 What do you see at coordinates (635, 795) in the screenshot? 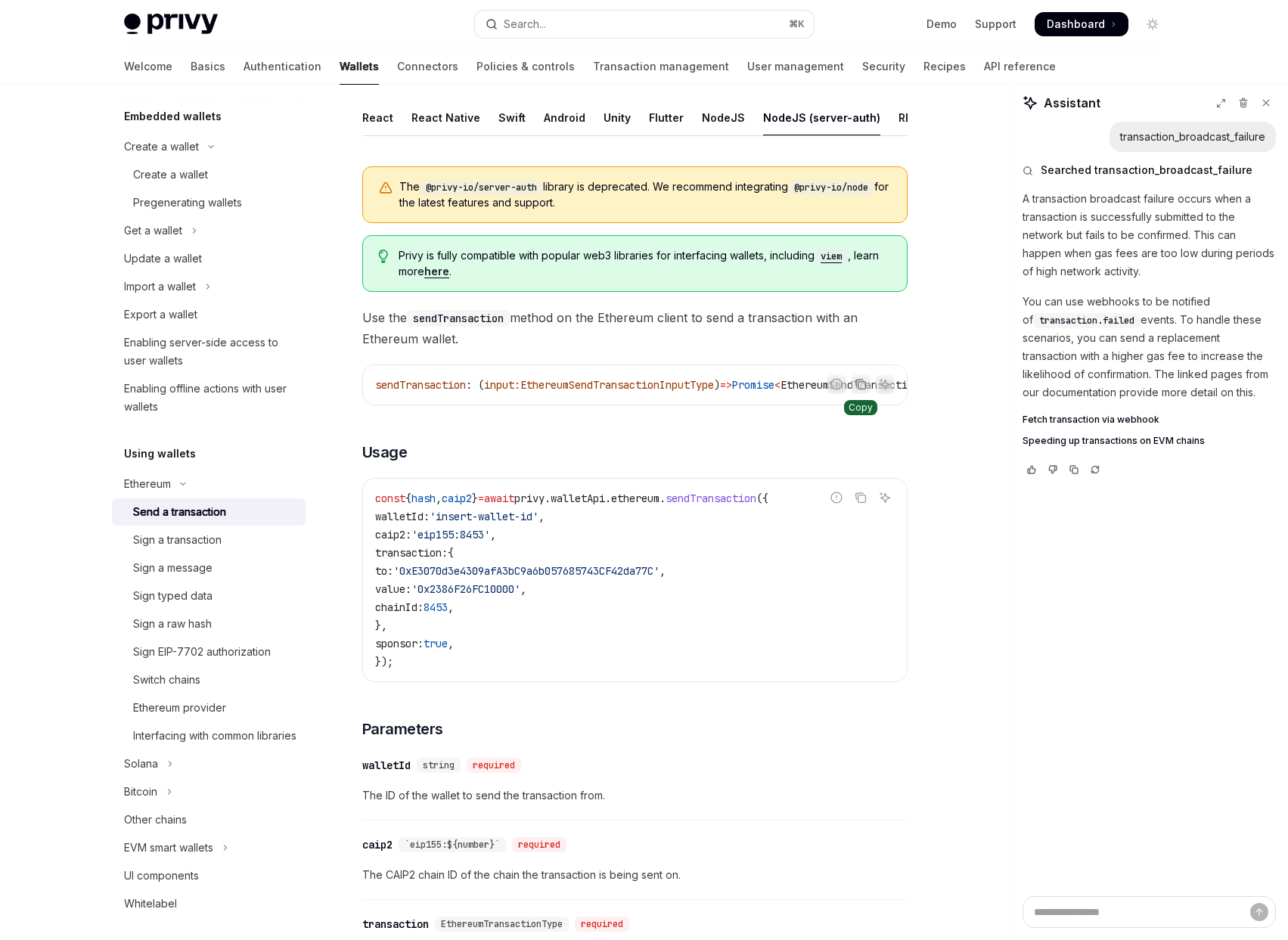
I see `span: The ID of the wallet to send the transaction from.` at bounding box center [635, 795].